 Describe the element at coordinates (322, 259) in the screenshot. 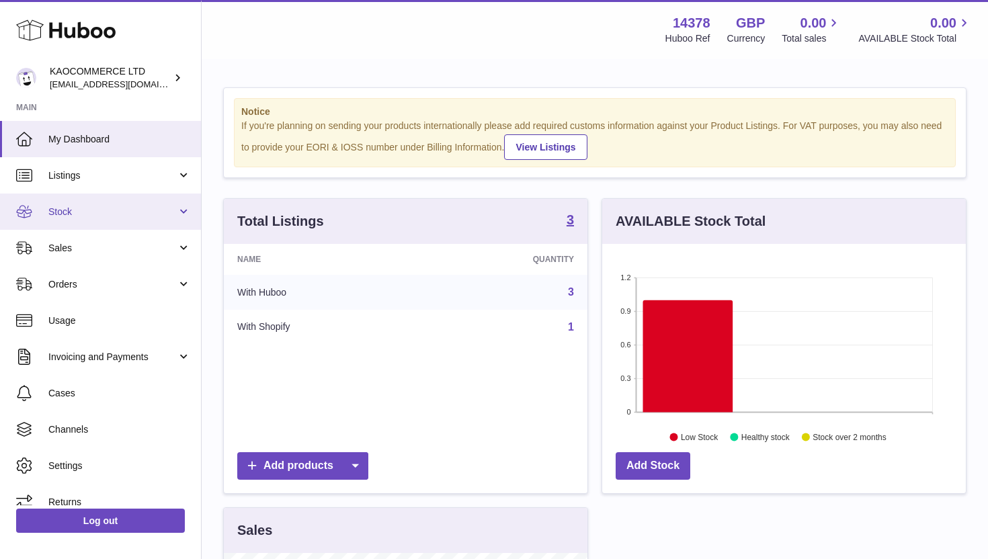

I see `th: Name` at that location.